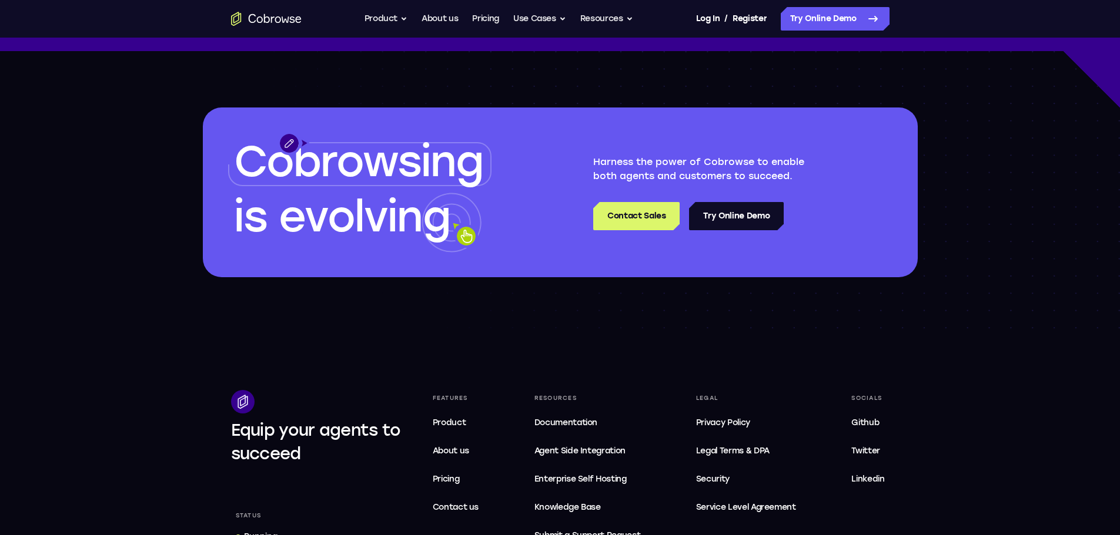  I want to click on span: Enterprise Self Hosting, so click(587, 480).